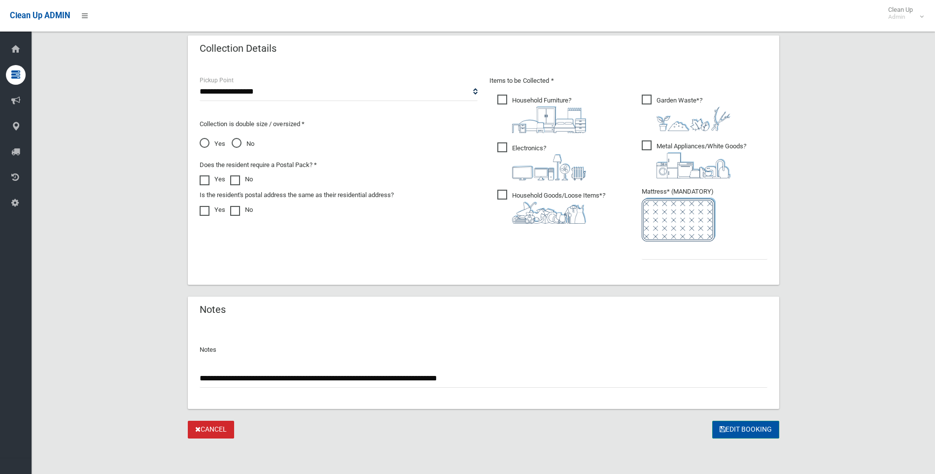 The height and width of the screenshot is (474, 935). What do you see at coordinates (542, 161) in the screenshot?
I see `span: Electronics` at bounding box center [542, 161].